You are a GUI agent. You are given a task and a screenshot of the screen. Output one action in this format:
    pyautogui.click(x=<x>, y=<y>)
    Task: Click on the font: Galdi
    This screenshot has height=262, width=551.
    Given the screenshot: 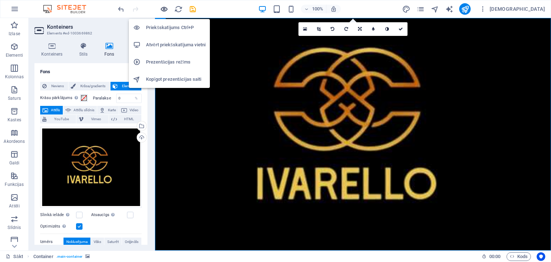 What is the action you would take?
    pyautogui.click(x=14, y=163)
    